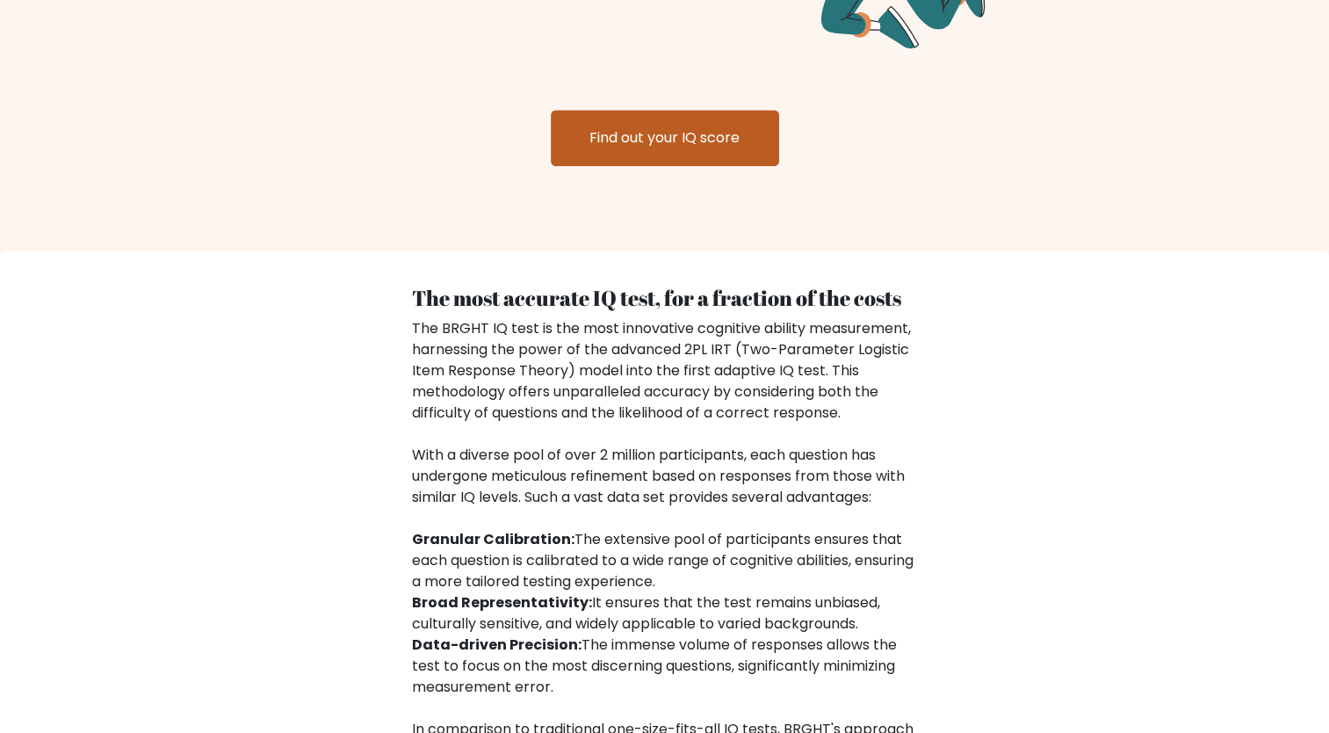 Image resolution: width=1329 pixels, height=733 pixels. Describe the element at coordinates (493, 539) in the screenshot. I see `b: Granular Calibration:` at that location.